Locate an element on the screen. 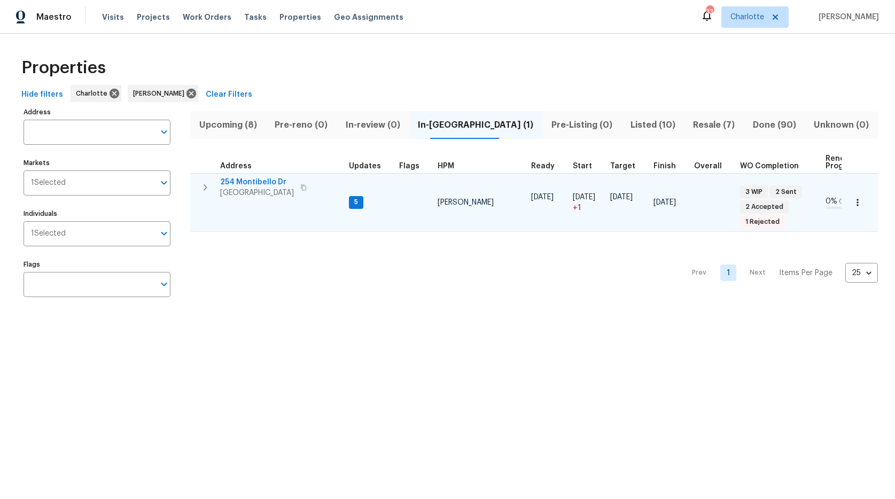 The width and height of the screenshot is (895, 499). span: Upcoming (8) is located at coordinates (228, 125).